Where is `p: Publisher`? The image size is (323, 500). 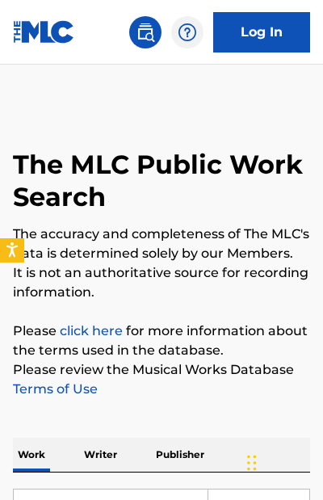
p: Publisher is located at coordinates (180, 455).